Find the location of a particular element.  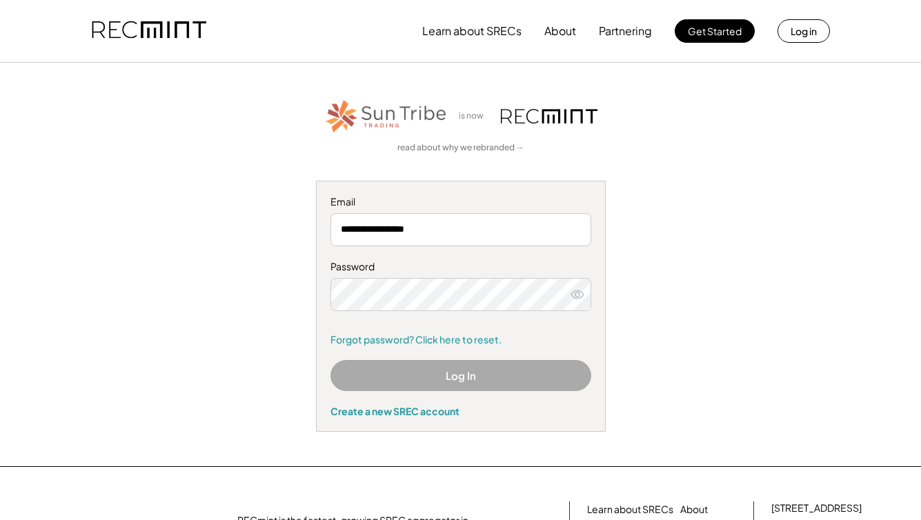

a: read about why we rebranded → is located at coordinates (461, 148).